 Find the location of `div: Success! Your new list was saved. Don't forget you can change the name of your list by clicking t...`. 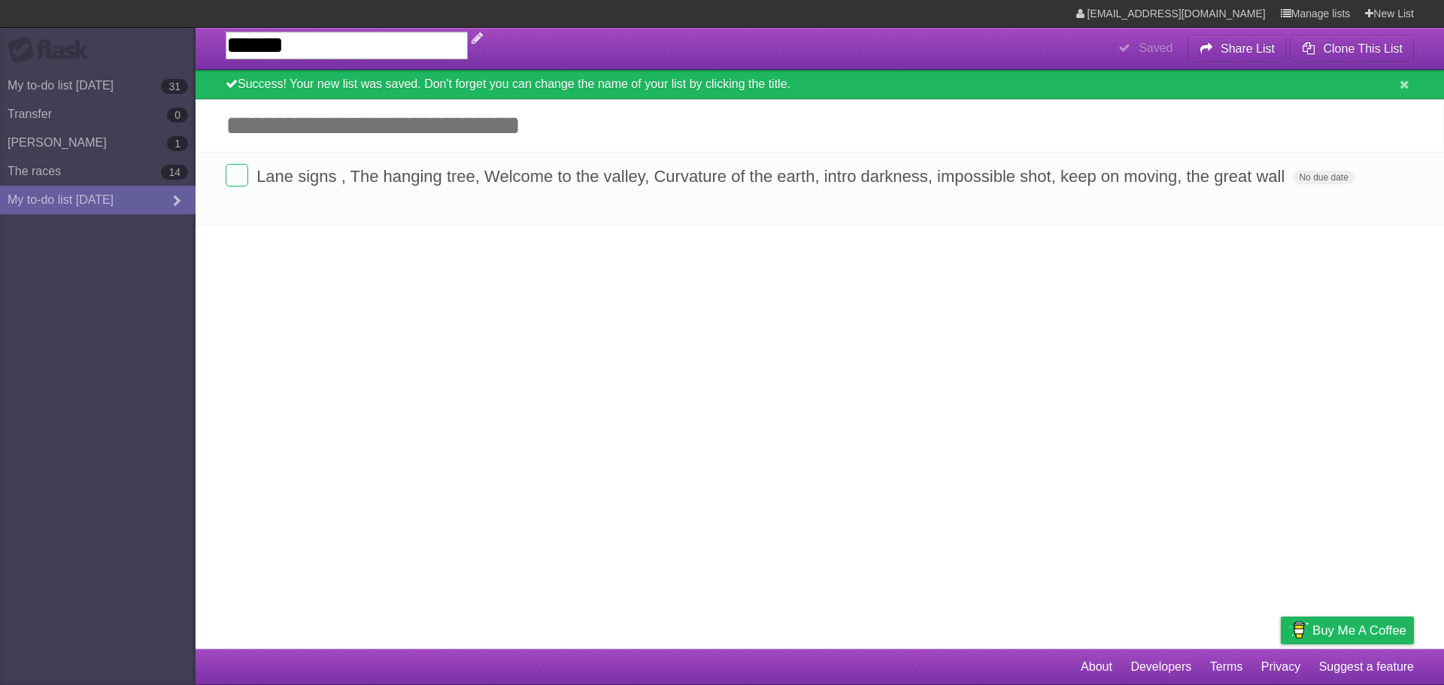

div: Success! Your new list was saved. Don't forget you can change the name of your list by clicking t... is located at coordinates (820, 84).